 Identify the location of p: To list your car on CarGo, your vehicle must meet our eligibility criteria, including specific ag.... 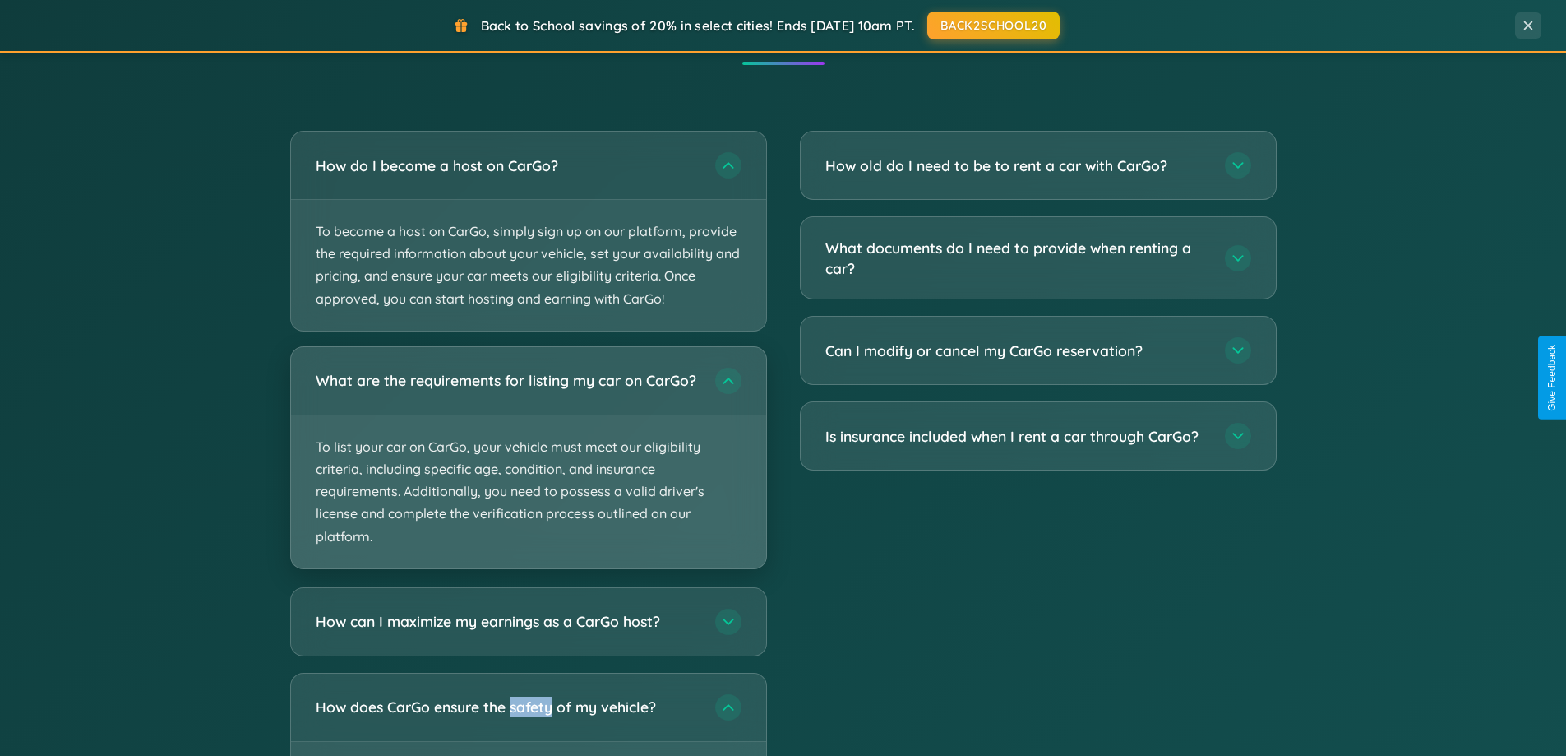
(529, 492).